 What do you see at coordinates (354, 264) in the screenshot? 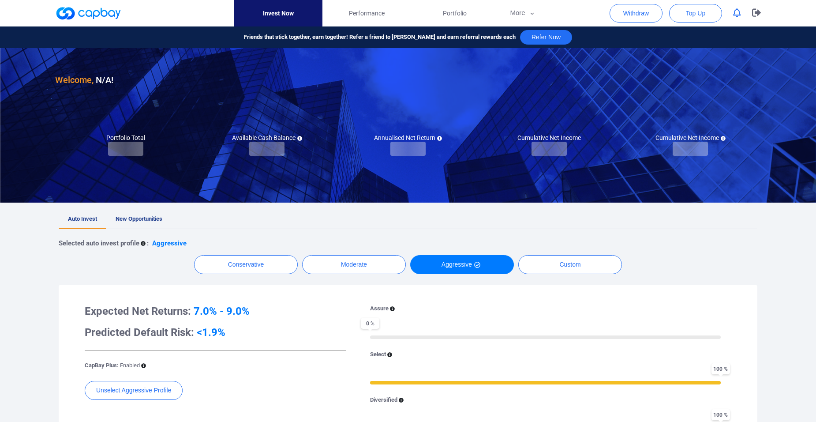
I see `button: Moderate` at bounding box center [354, 264].